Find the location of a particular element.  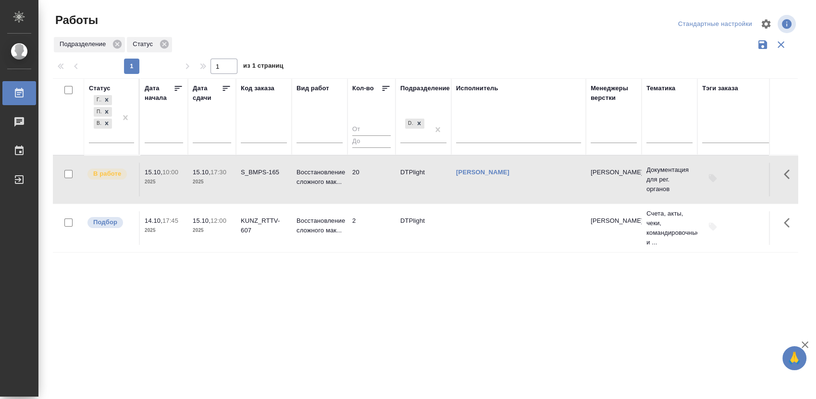

div: Дата начала is located at coordinates (159, 93).